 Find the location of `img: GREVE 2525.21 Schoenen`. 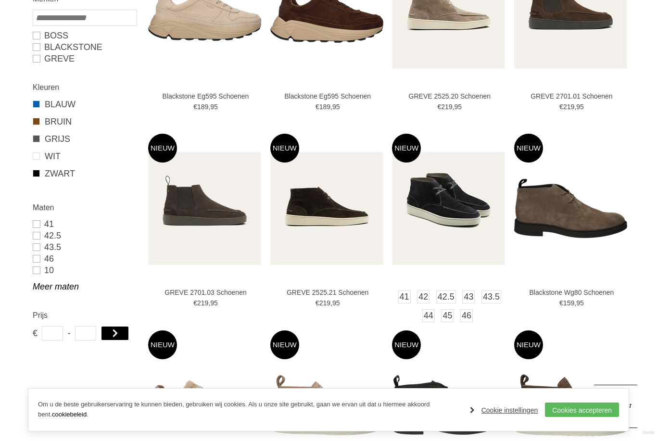

img: GREVE 2525.21 Schoenen is located at coordinates (326, 208).